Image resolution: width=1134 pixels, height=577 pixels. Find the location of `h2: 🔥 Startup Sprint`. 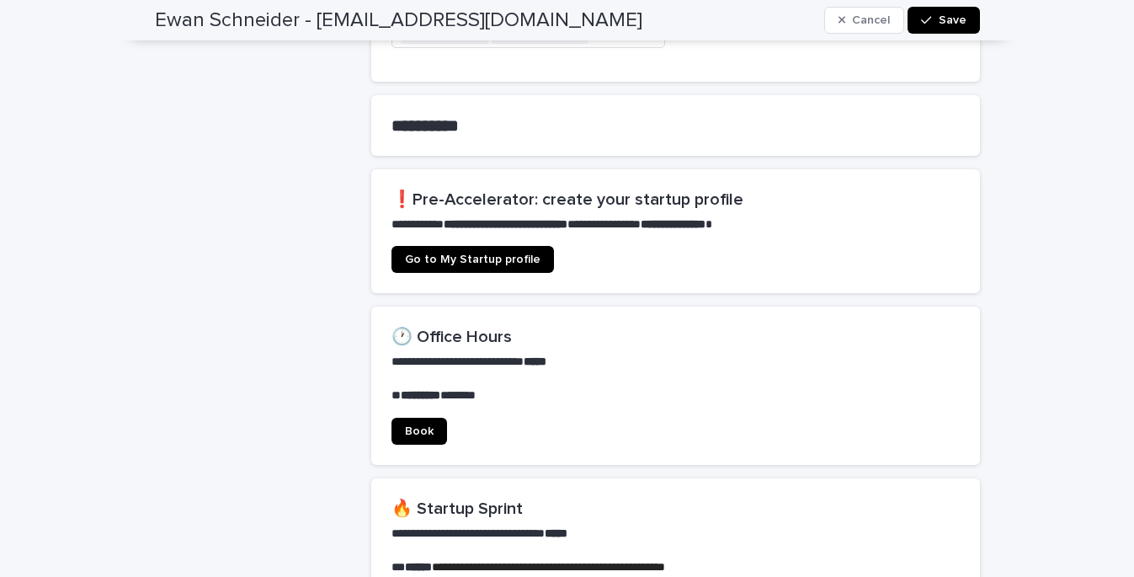

h2: 🔥 Startup Sprint is located at coordinates (675, 509).